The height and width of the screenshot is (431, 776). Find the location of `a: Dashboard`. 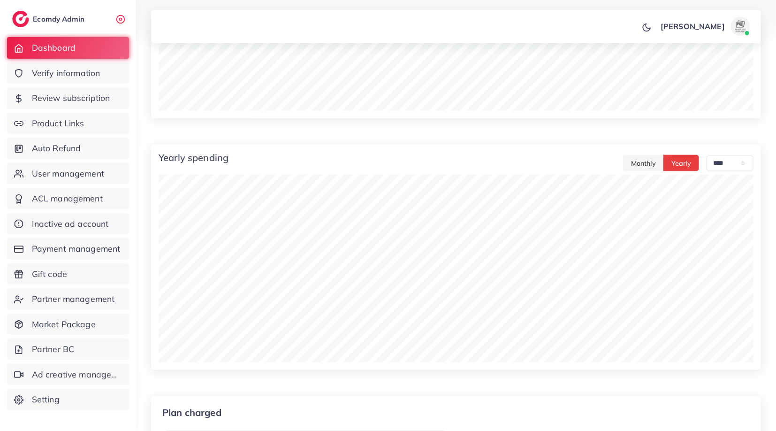

a: Dashboard is located at coordinates (68, 48).